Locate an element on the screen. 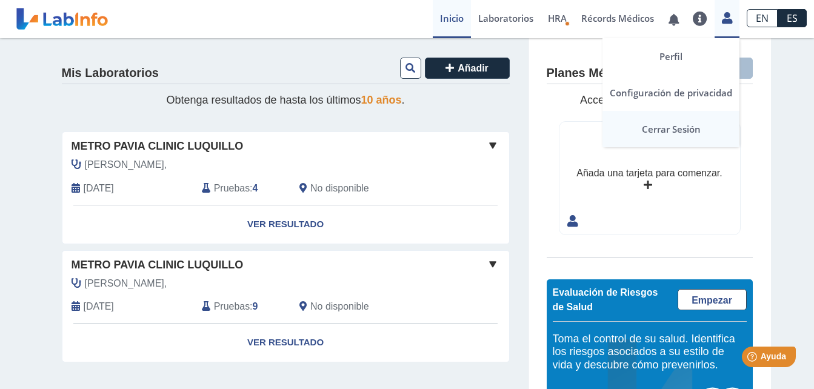 The image size is (814, 389). span: Ayuda is located at coordinates (67, 15).